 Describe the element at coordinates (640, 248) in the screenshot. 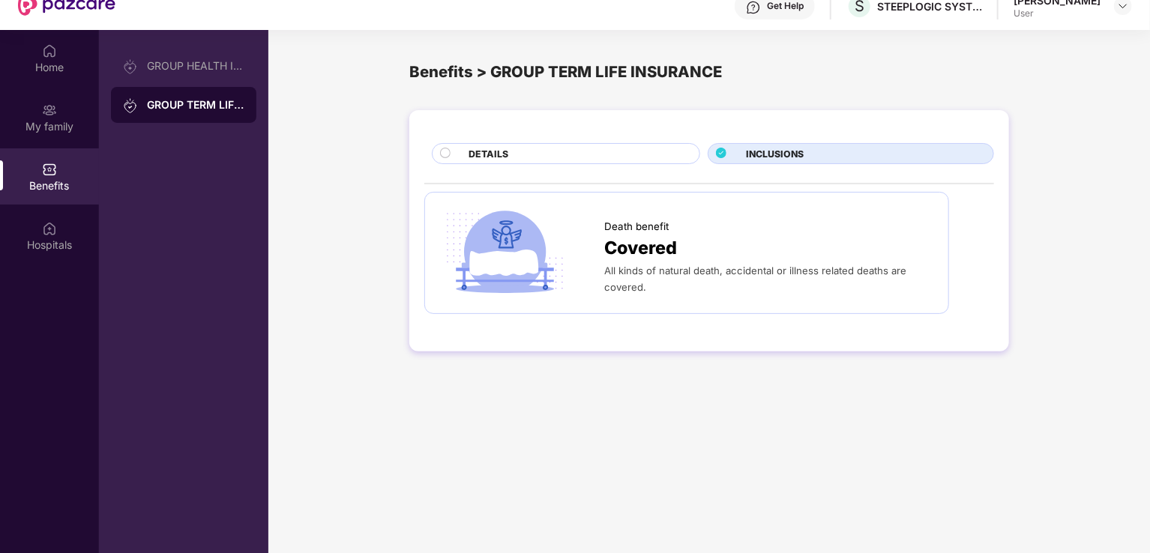

I see `span: Covered` at that location.